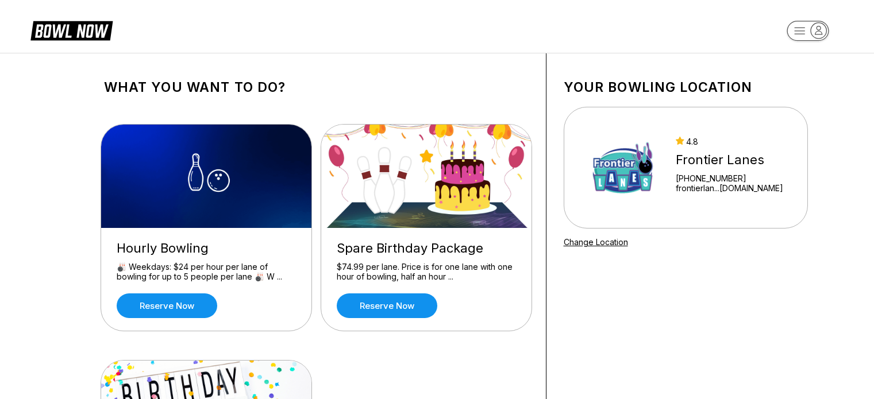  What do you see at coordinates (207, 176) in the screenshot?
I see `img: Hourly Bowling` at bounding box center [207, 176].